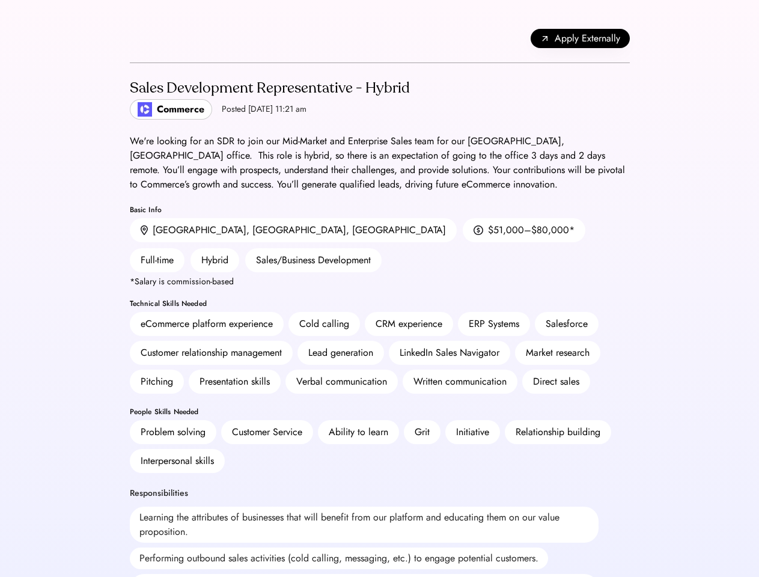 The height and width of the screenshot is (577, 759). I want to click on div: ERP Systems, so click(494, 324).